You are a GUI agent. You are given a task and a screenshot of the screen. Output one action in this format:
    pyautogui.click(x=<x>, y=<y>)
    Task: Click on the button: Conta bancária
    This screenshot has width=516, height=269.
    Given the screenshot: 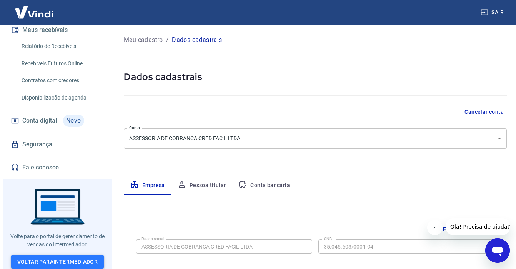 What is the action you would take?
    pyautogui.click(x=264, y=186)
    